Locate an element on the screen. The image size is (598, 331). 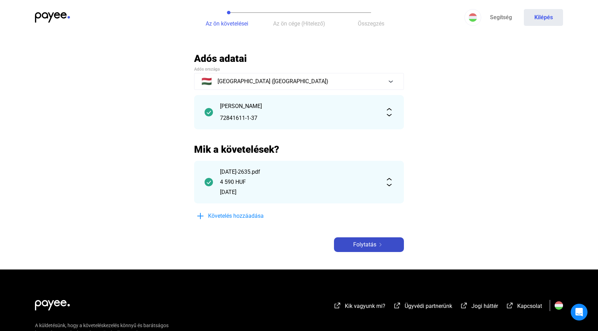
span: Folytatás is located at coordinates (365, 245).